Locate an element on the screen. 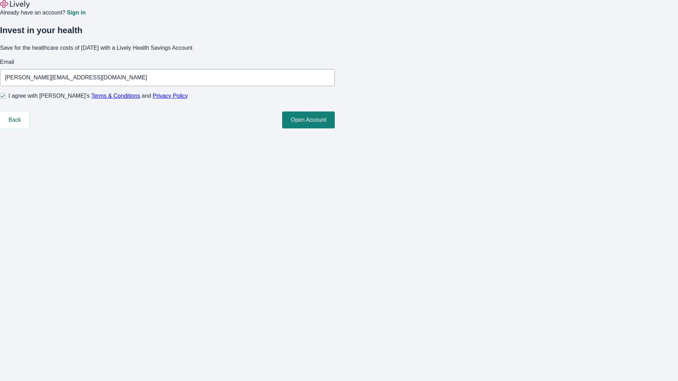 Image resolution: width=678 pixels, height=381 pixels. button: Open Account is located at coordinates (308, 120).